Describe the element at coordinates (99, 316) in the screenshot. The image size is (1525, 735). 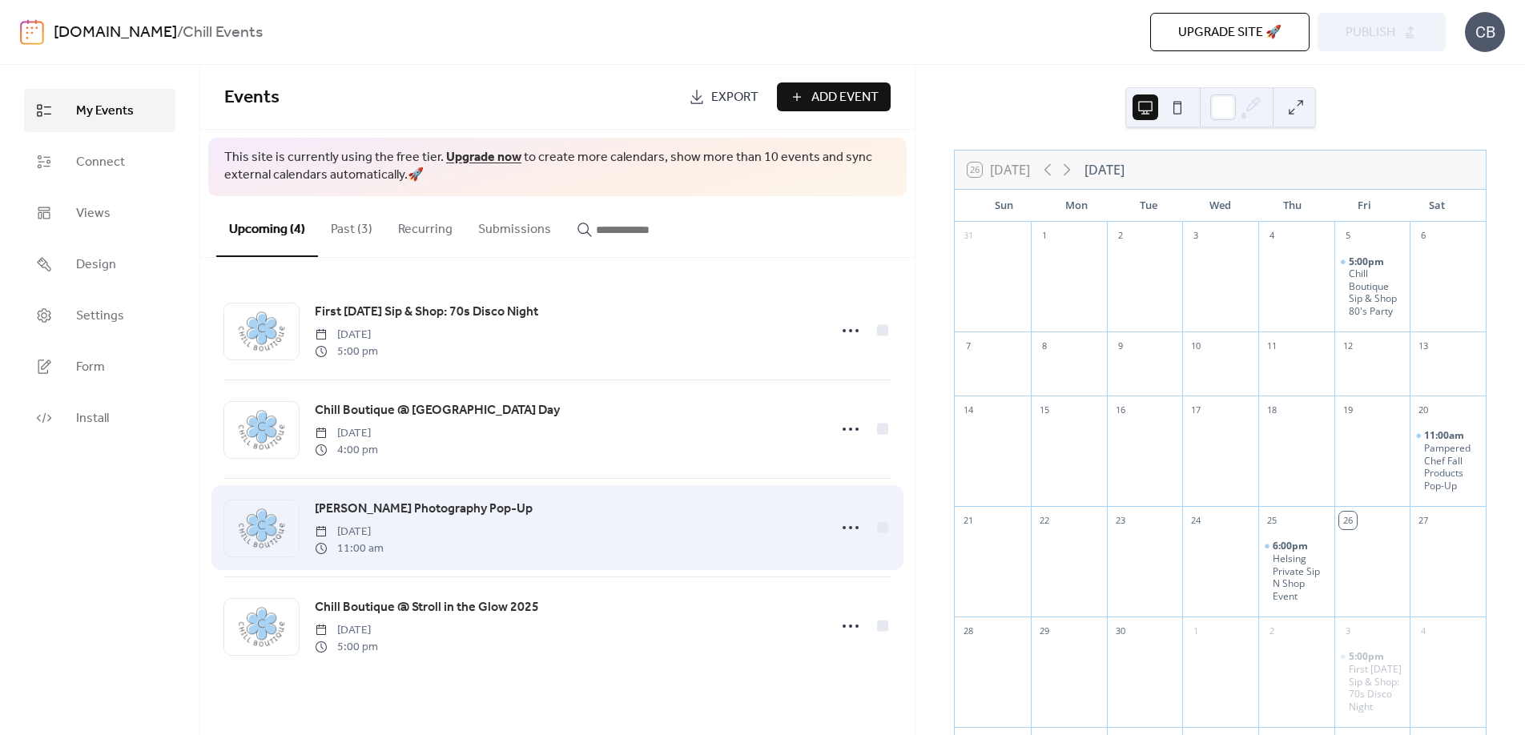
I see `a: Settings` at that location.